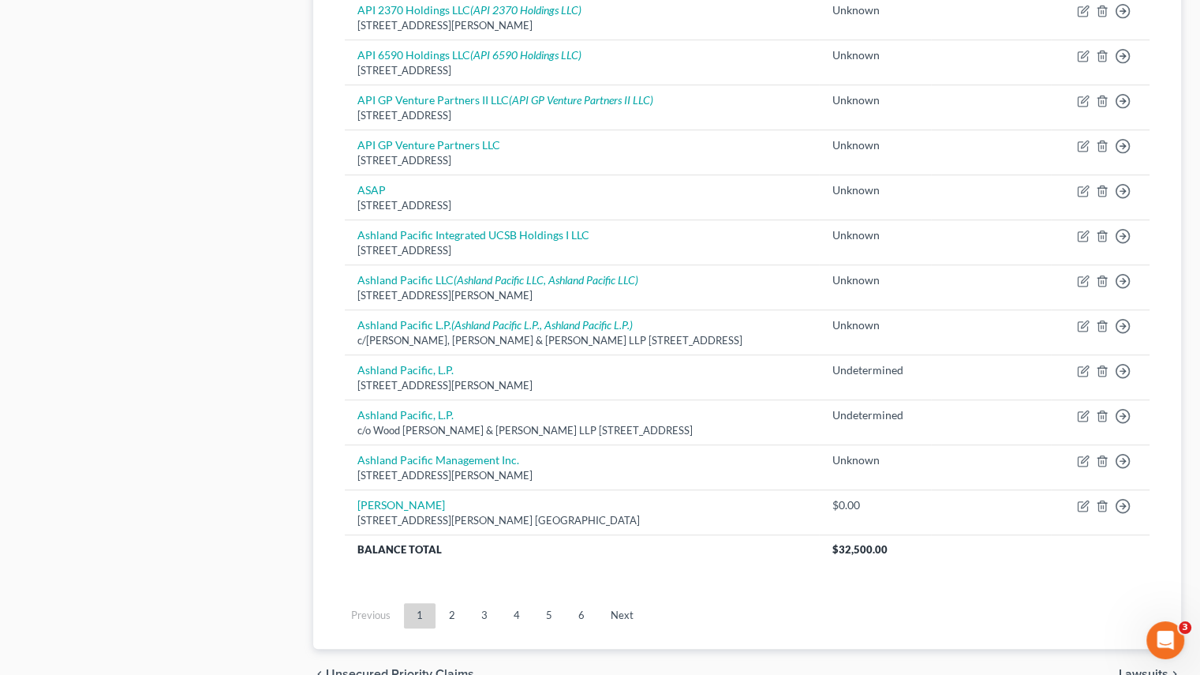 The image size is (1200, 675). Describe the element at coordinates (420, 615) in the screenshot. I see `a: 1` at that location.